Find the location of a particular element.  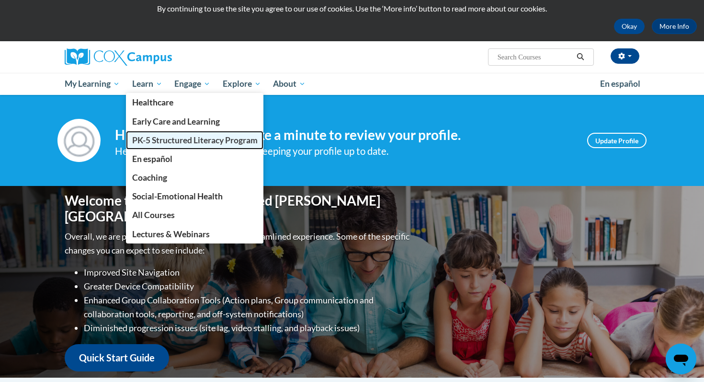

a: PK-5 Structured Literacy Program is located at coordinates (195, 140).